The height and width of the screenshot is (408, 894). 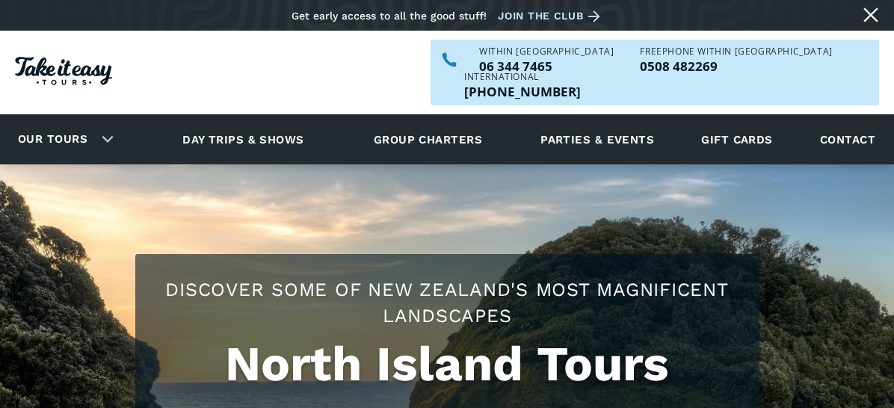 I want to click on a: Call us outside of NZ on +6463447465, so click(x=522, y=91).